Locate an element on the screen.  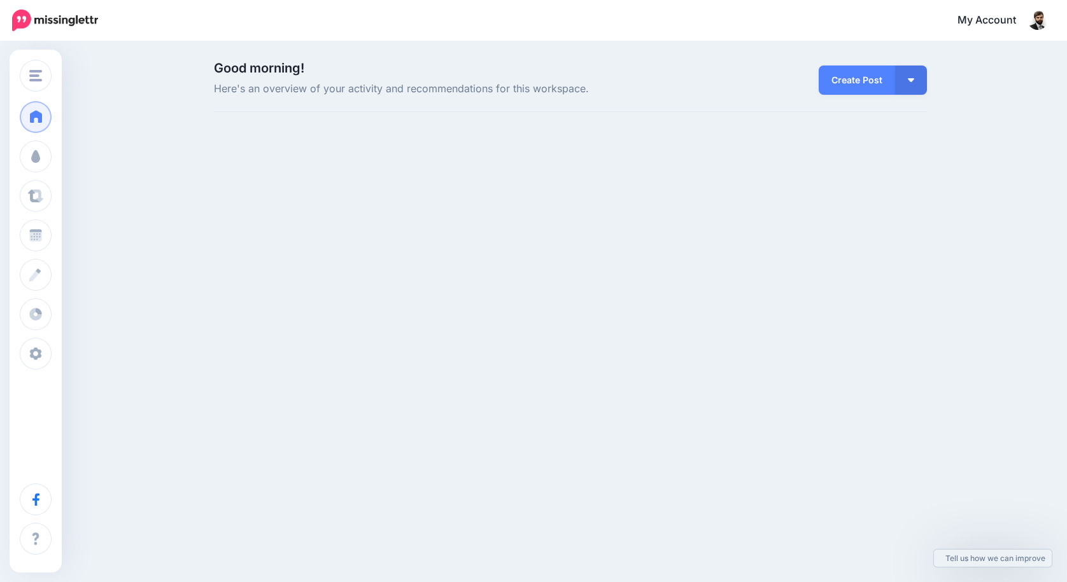
span: Here's an overview of your activity and recommendations for this workspace. is located at coordinates (448, 89).